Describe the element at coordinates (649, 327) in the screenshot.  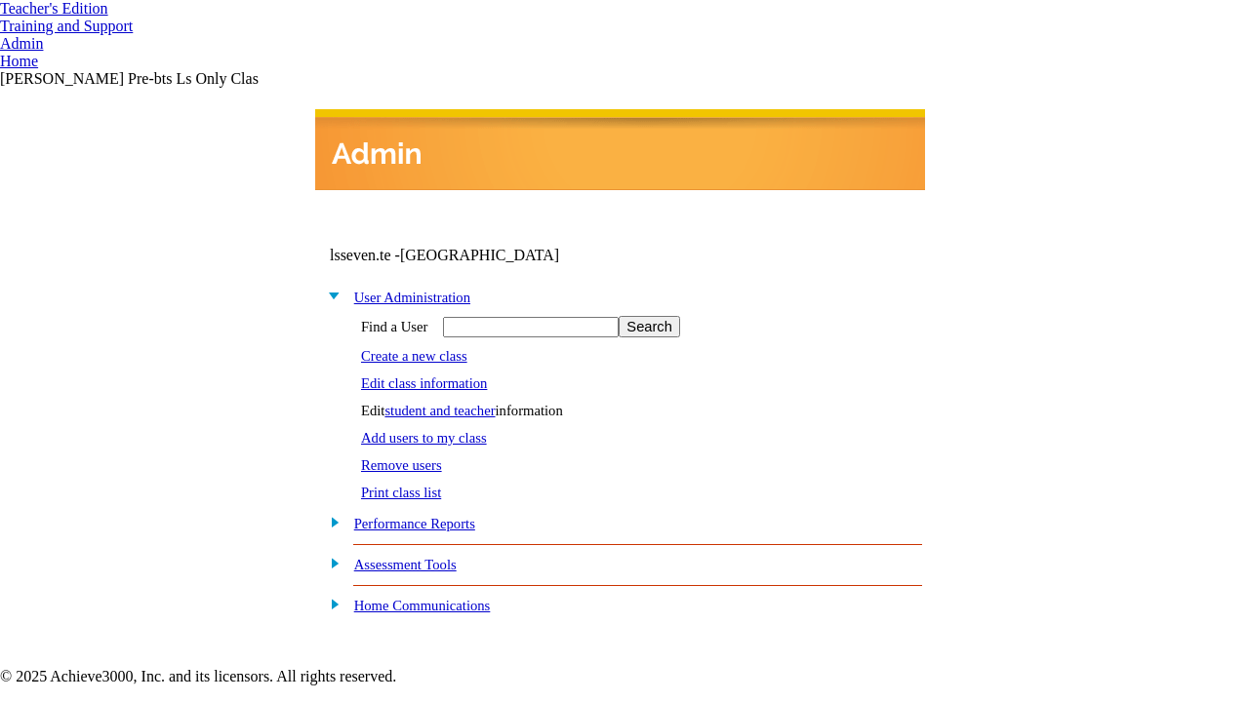
I see `input: Search` at that location.